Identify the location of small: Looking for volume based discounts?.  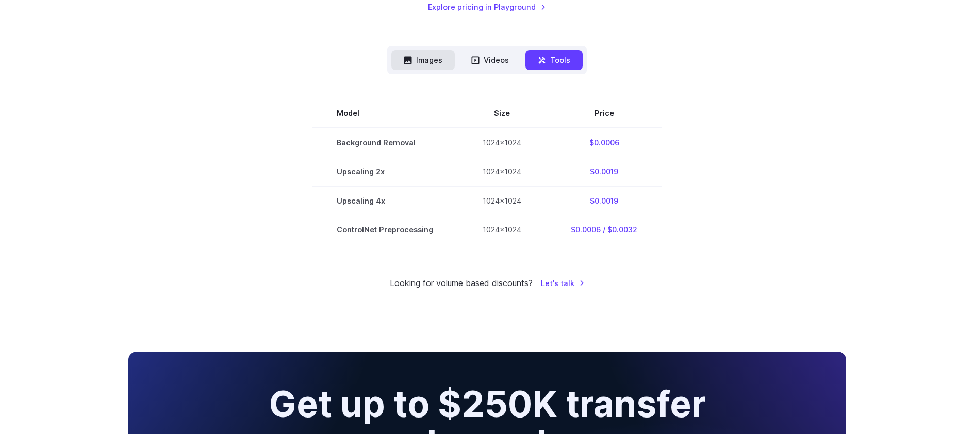
(461, 284).